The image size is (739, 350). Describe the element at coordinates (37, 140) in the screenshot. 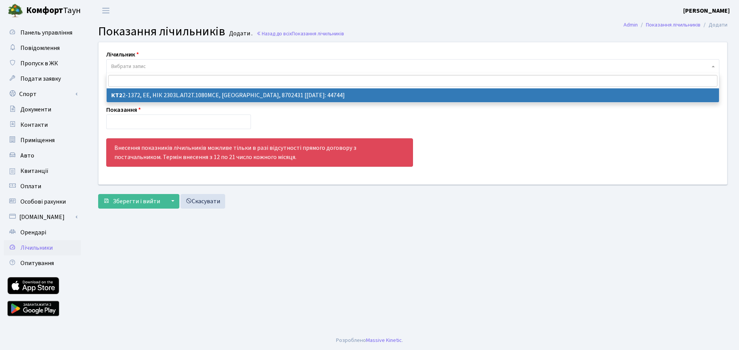

I see `span: Приміщення` at that location.